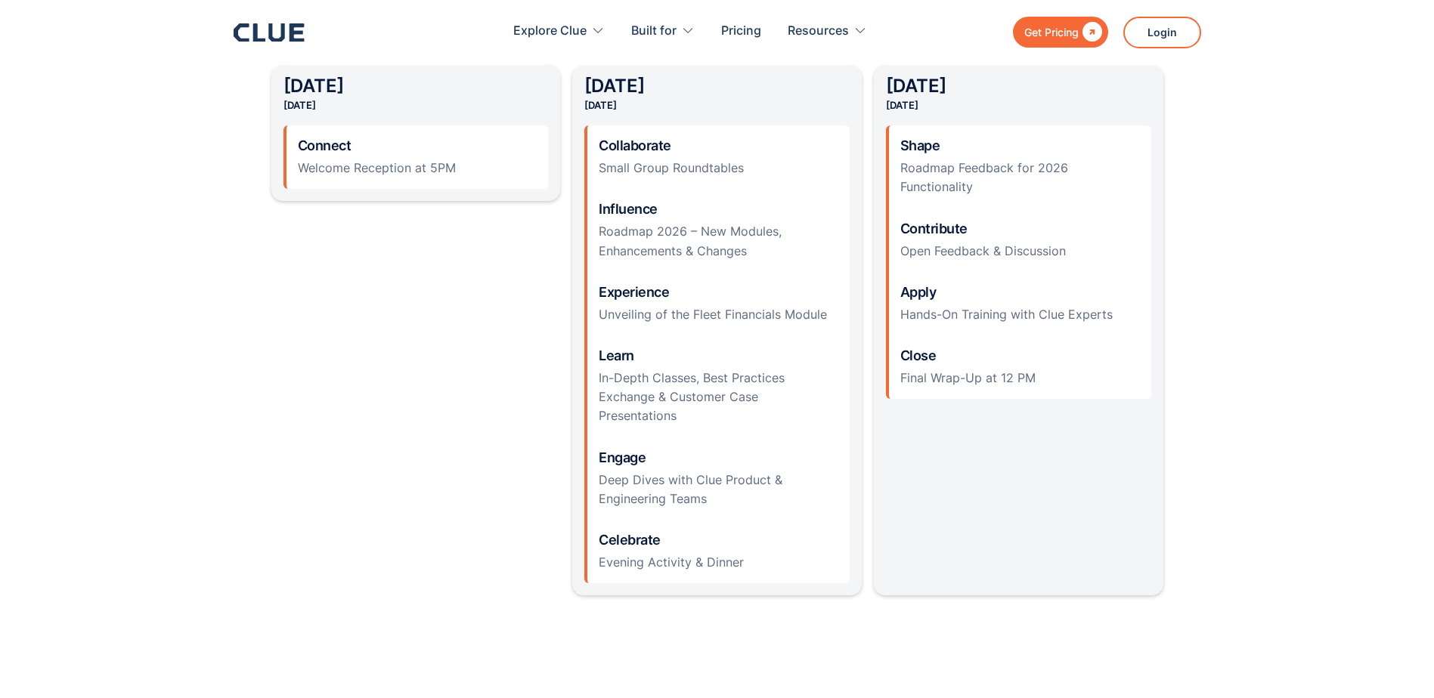 The height and width of the screenshot is (698, 1434). I want to click on p: In-Depth Classes, Best Practices Exchange & Customer Case Presentations, so click(693, 398).